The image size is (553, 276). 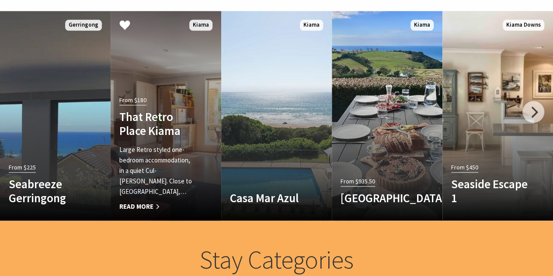 I want to click on h4: That Retro Place Kiama, so click(x=157, y=124).